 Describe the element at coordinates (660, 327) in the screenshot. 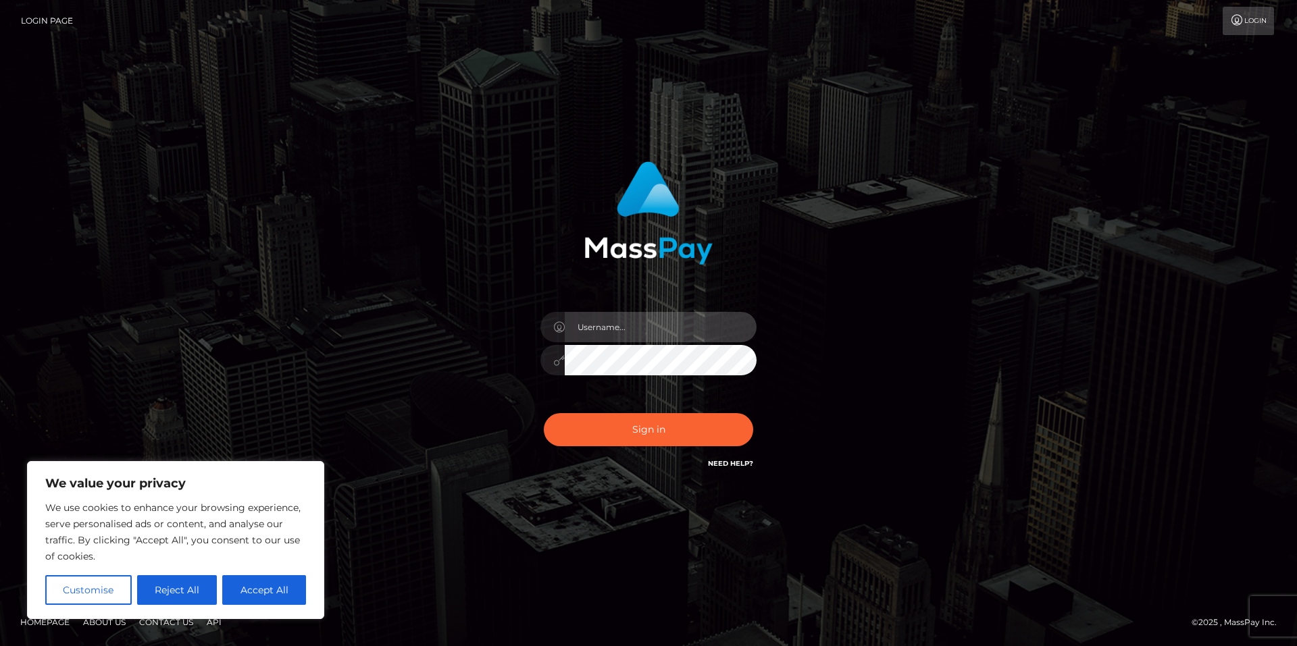

I see `input: Username...` at that location.